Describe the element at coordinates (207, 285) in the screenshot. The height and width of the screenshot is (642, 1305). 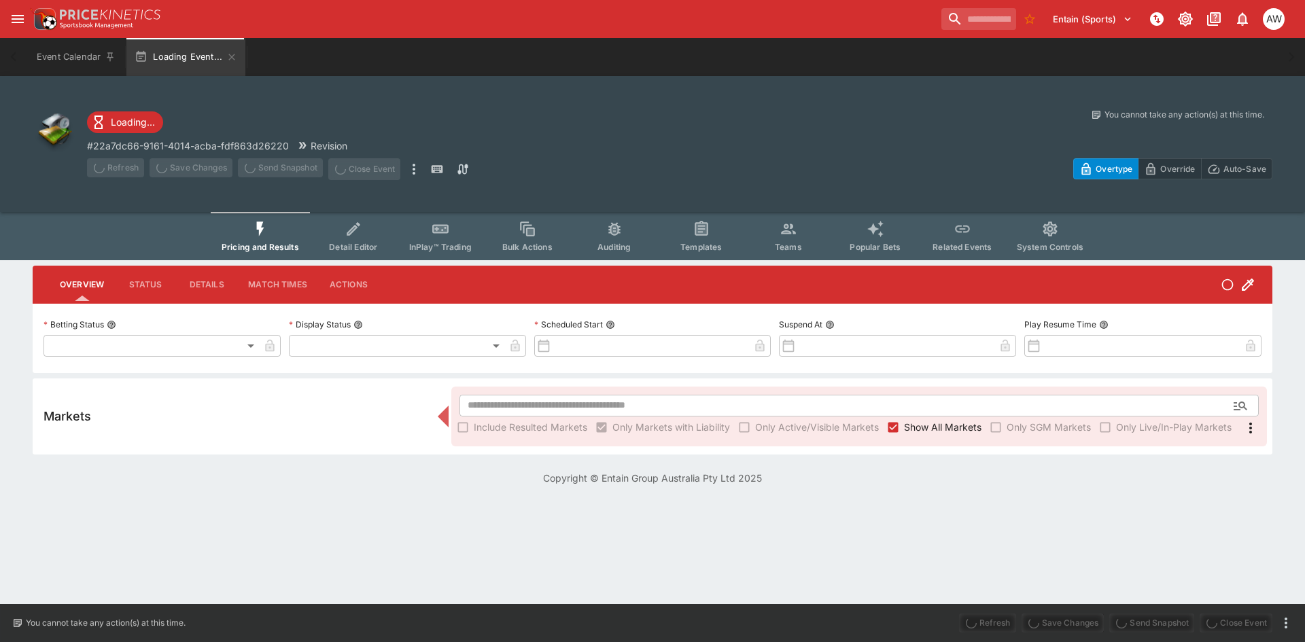
I see `button: Details` at that location.